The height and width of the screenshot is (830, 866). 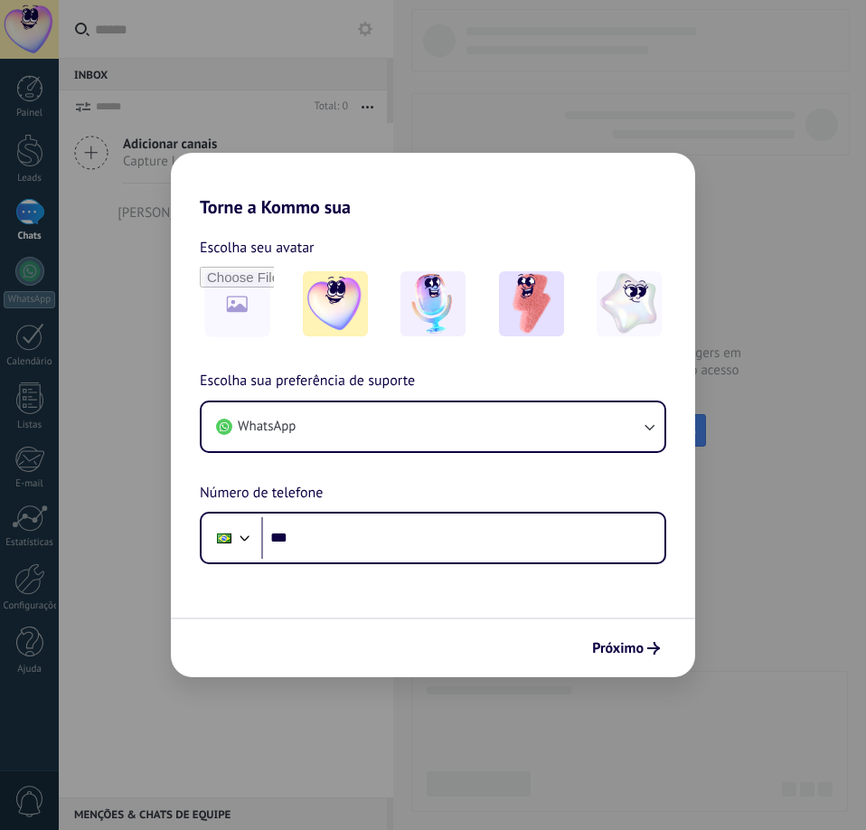 What do you see at coordinates (335, 304) in the screenshot?
I see `img: -1.jpeg` at bounding box center [335, 304].